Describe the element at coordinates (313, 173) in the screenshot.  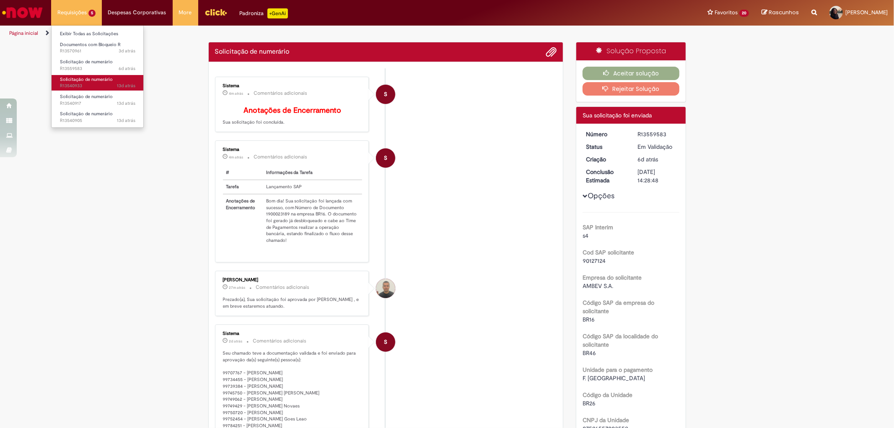
I see `th: Informações da Tarefa` at that location.